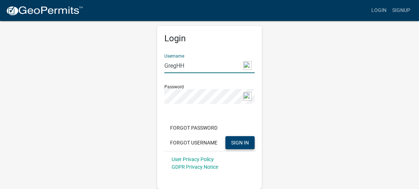 The image size is (419, 189). What do you see at coordinates (193, 159) in the screenshot?
I see `a: User Privacy Policy` at bounding box center [193, 159].